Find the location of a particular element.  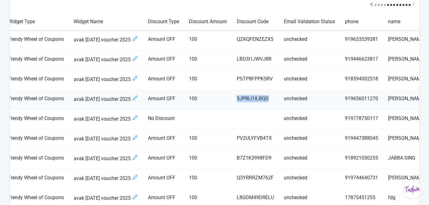

th: Email Validation Status is located at coordinates (310, 22).